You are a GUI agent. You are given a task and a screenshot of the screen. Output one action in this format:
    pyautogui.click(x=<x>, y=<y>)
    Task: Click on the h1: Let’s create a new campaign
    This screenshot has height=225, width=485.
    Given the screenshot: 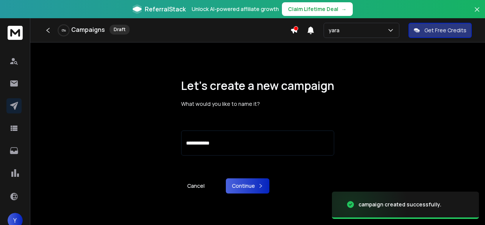 What is the action you would take?
    pyautogui.click(x=258, y=86)
    